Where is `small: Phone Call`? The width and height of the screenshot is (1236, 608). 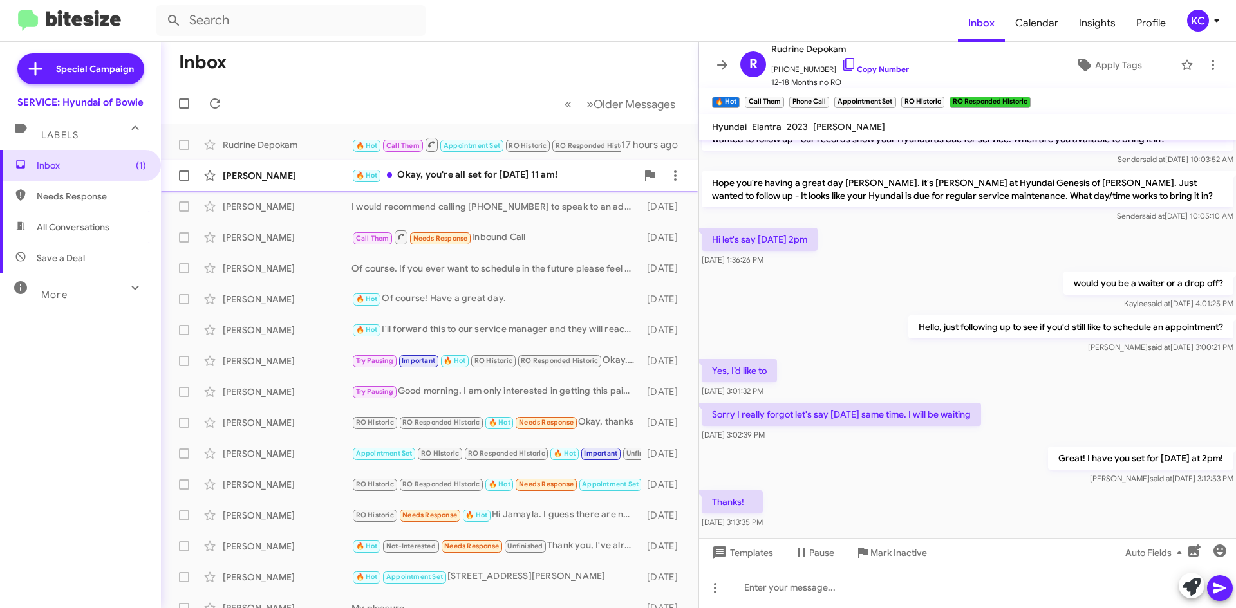 small: Phone Call is located at coordinates (809, 102).